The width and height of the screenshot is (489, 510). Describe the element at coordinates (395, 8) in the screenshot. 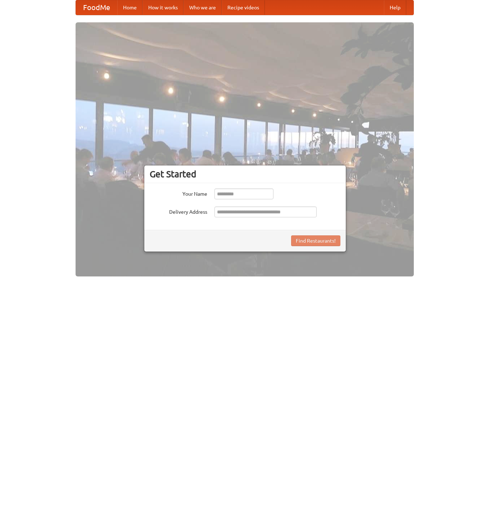

I see `a: Help` at that location.